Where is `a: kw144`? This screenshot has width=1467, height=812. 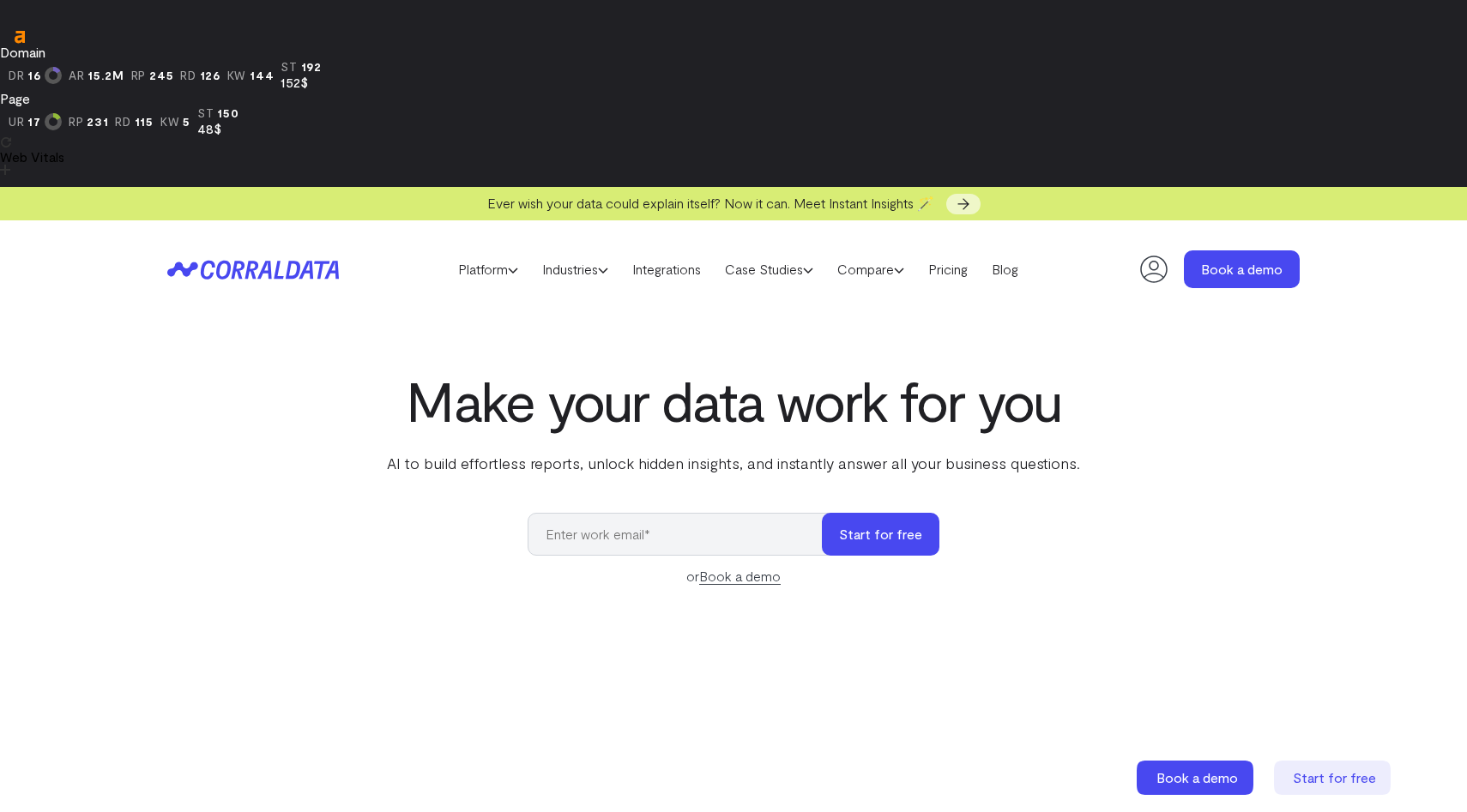
a: kw144 is located at coordinates (251, 75).